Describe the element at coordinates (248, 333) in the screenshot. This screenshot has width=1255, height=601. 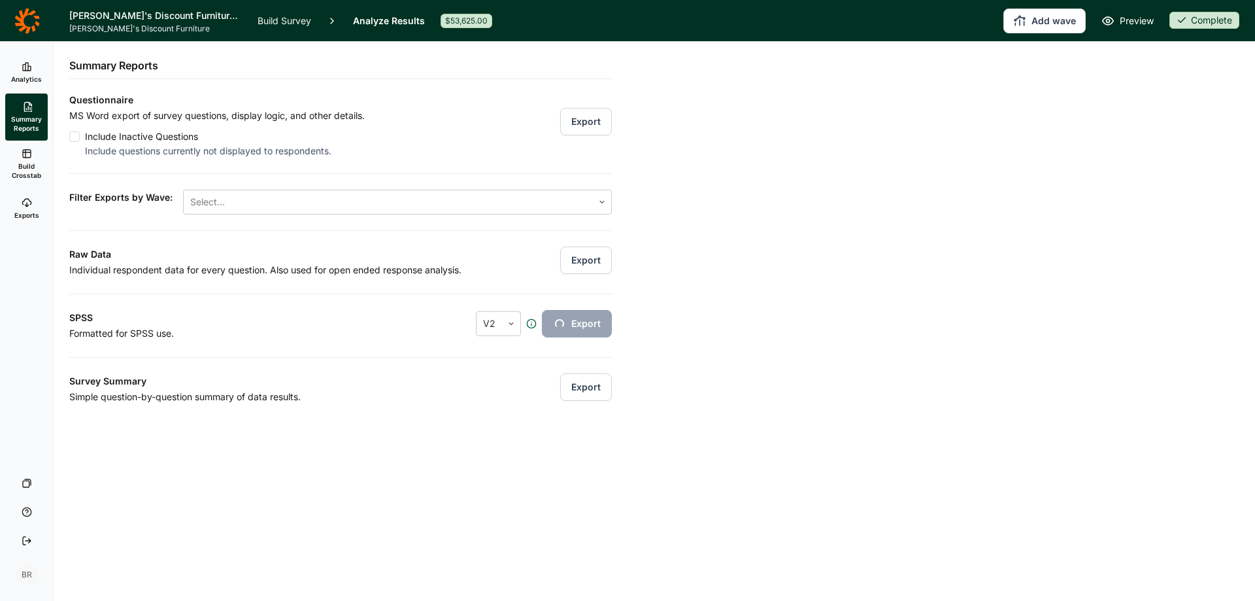
I see `p: Formatted for SPSS use.` at that location.